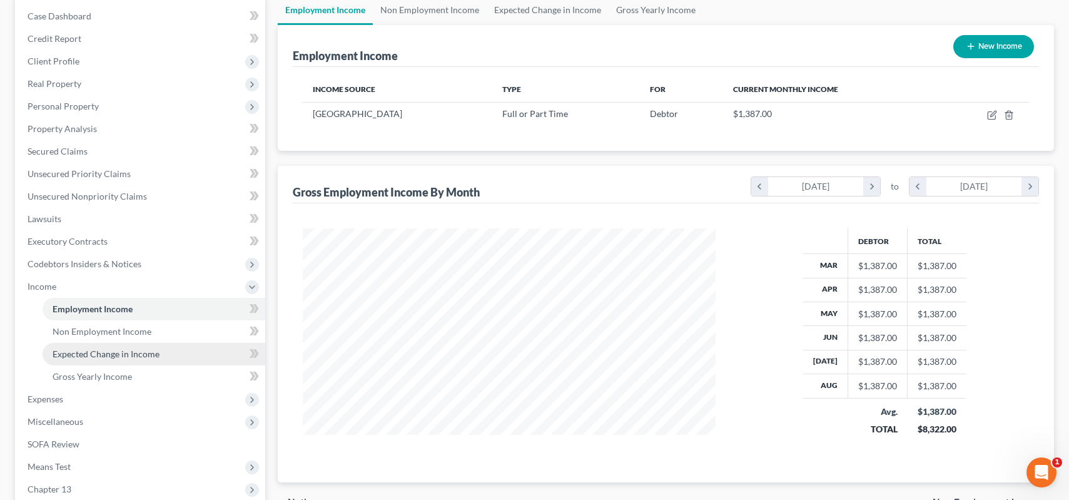 The height and width of the screenshot is (500, 1069). I want to click on div: Employment Income, so click(345, 56).